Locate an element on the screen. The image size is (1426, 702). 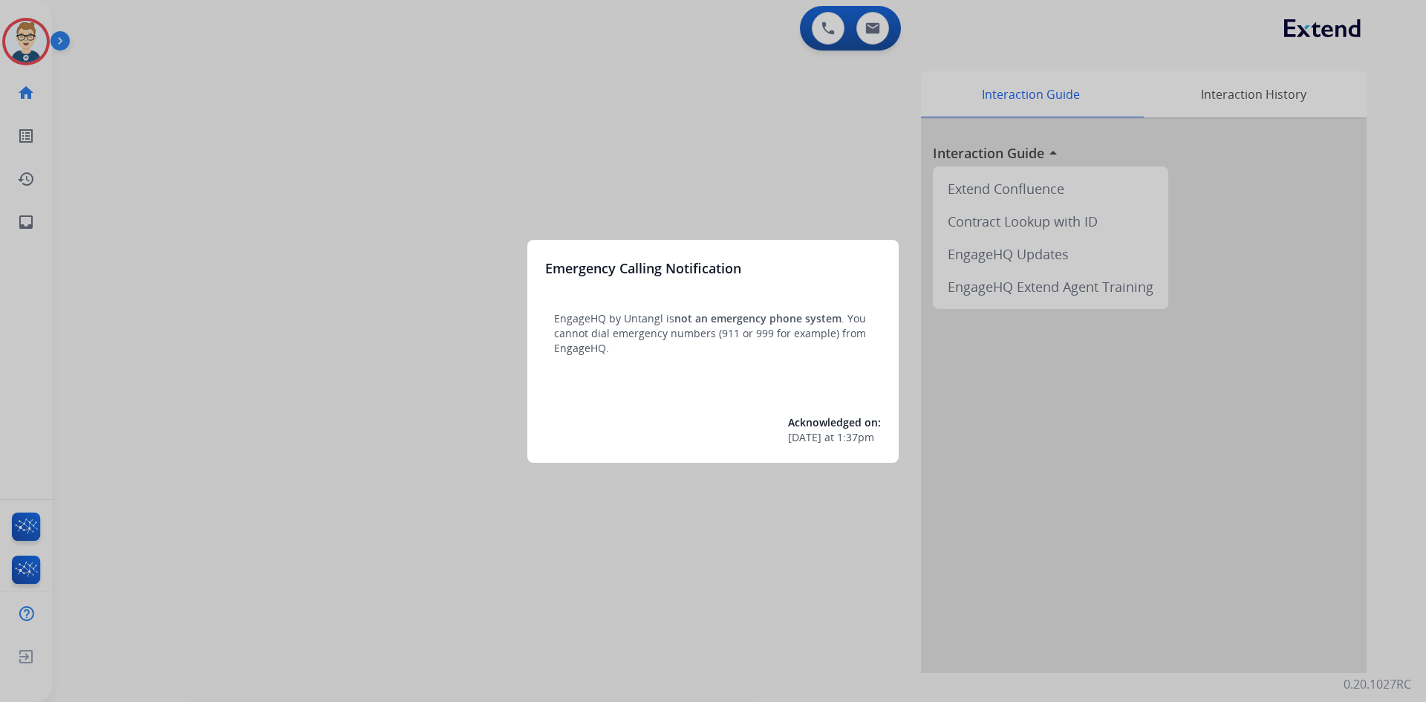
span: 1:37pm is located at coordinates (856, 437).